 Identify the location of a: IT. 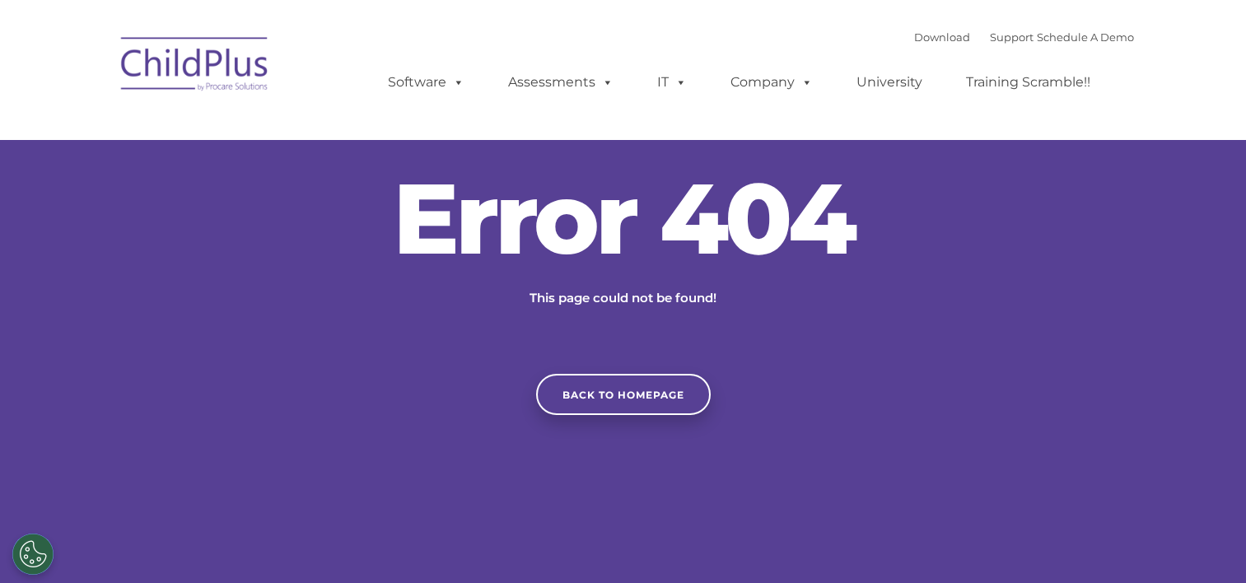
(672, 82).